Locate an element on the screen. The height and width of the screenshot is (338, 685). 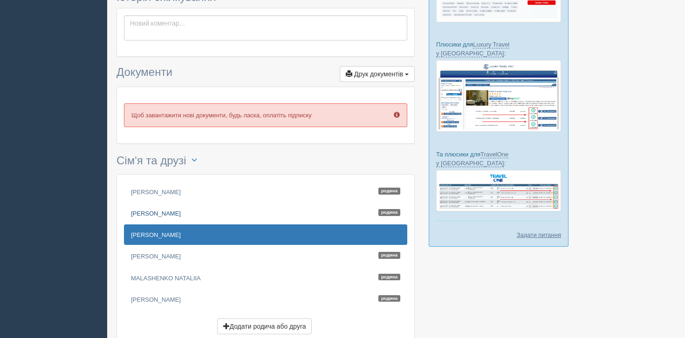
button: Друк документів is located at coordinates (377, 74).